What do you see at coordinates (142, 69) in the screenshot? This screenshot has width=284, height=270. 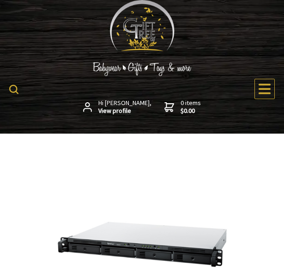 I see `img: Babywear - Gifts - Toys & more` at bounding box center [142, 69].